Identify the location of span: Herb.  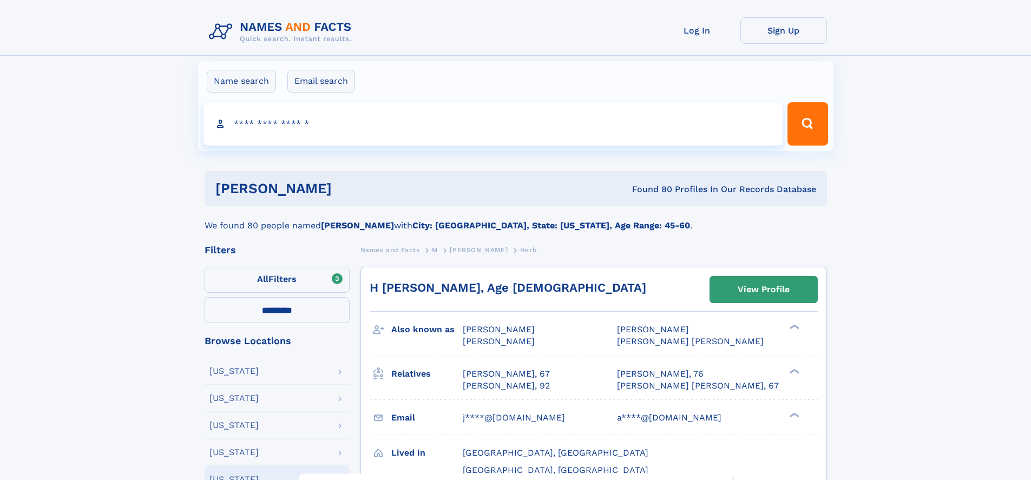
(528, 250).